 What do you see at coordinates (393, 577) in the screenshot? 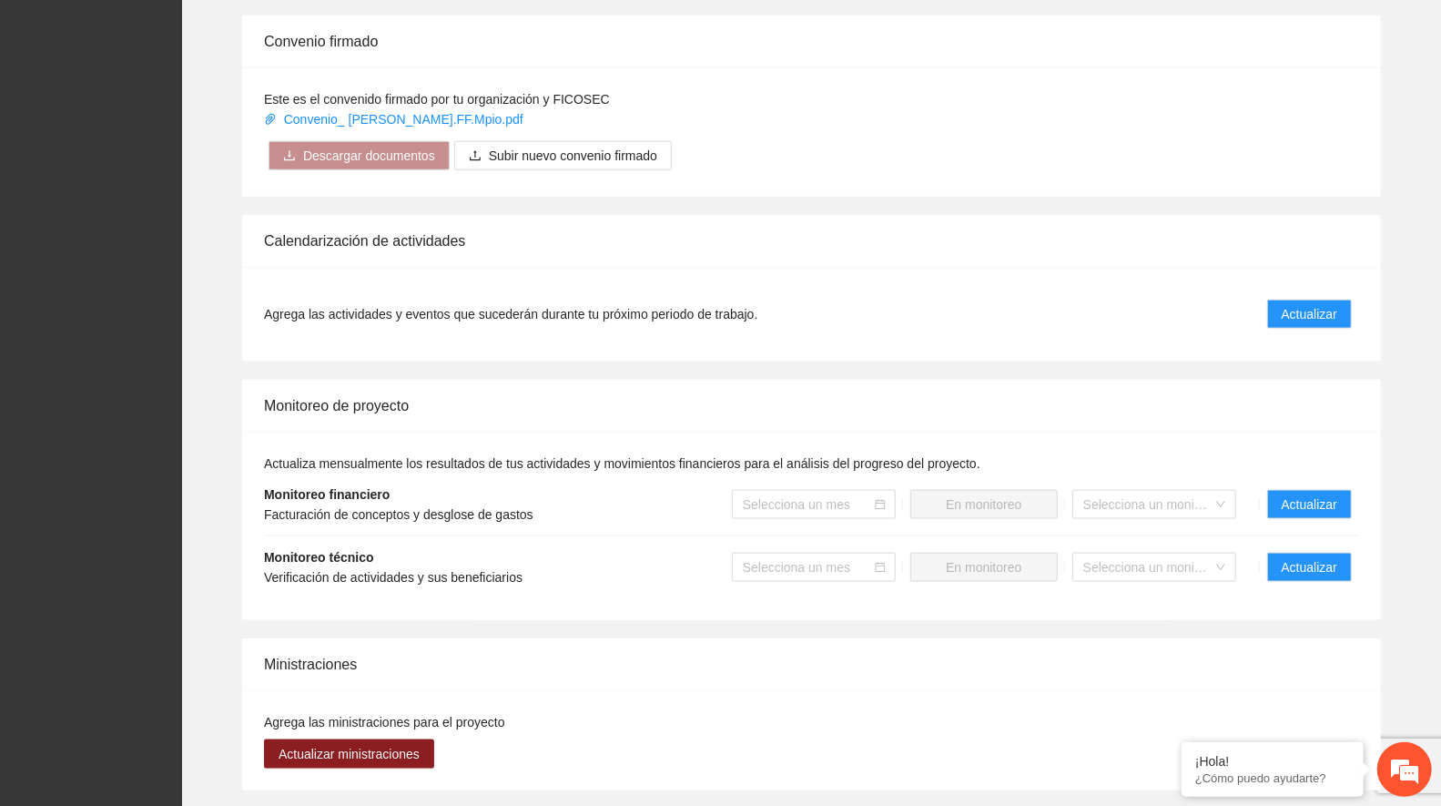
I see `span: Verificación de actividades y sus beneficiarios` at bounding box center [393, 577].